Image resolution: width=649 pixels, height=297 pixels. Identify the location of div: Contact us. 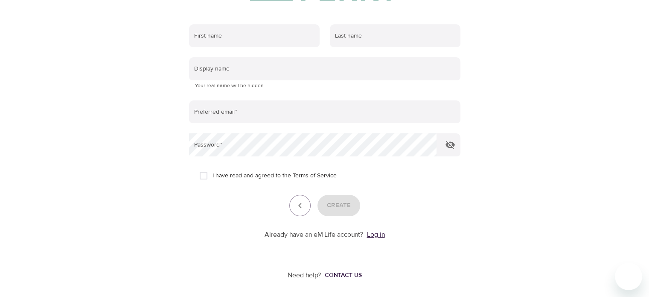
(343, 275).